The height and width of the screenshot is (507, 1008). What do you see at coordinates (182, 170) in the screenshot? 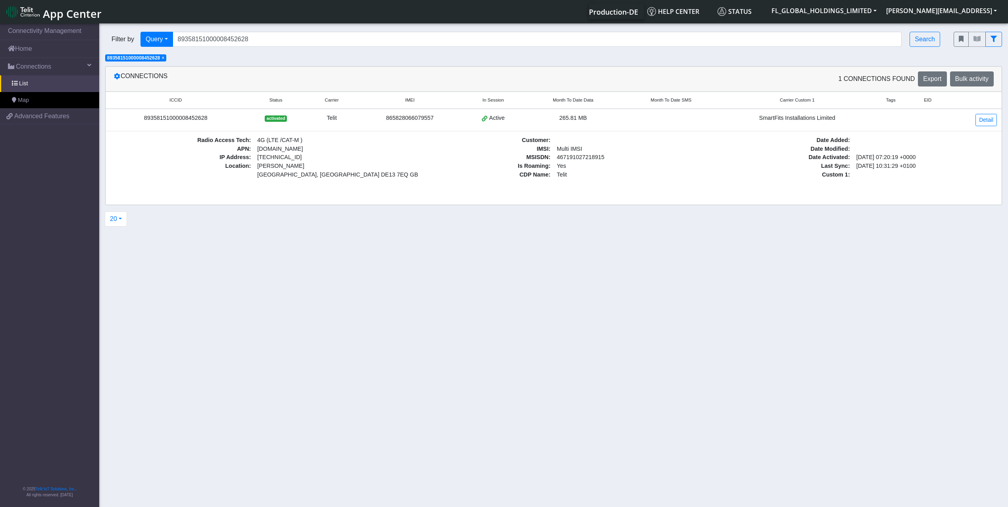
I see `span: Location :` at bounding box center [182, 170].